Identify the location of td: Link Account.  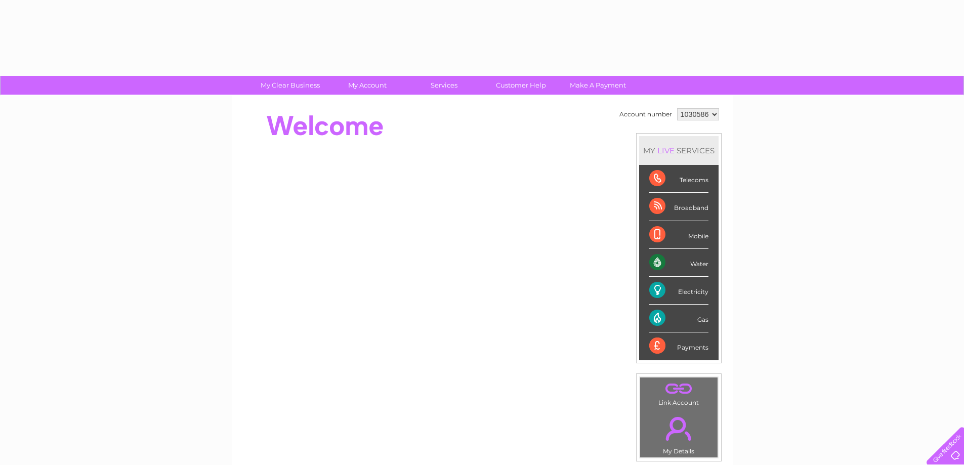
(678, 393).